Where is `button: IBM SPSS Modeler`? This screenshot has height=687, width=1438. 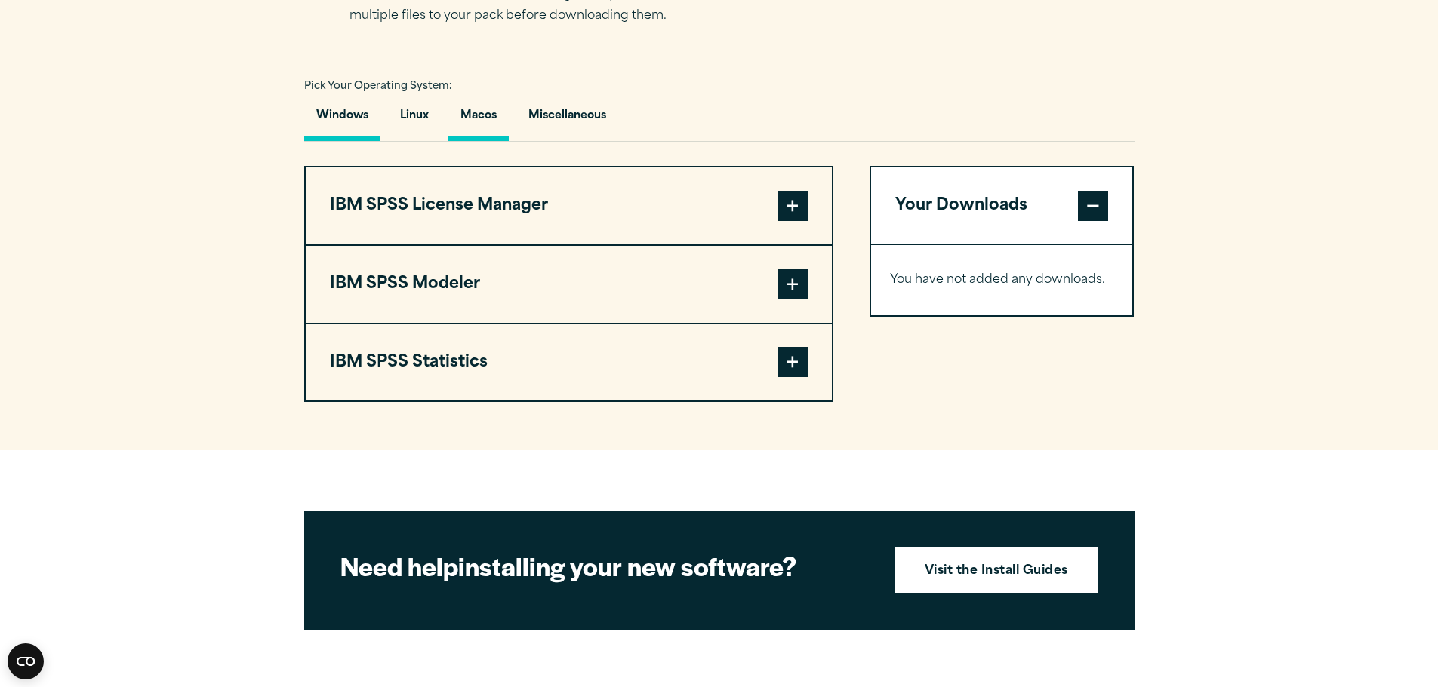
button: IBM SPSS Modeler is located at coordinates (568, 285).